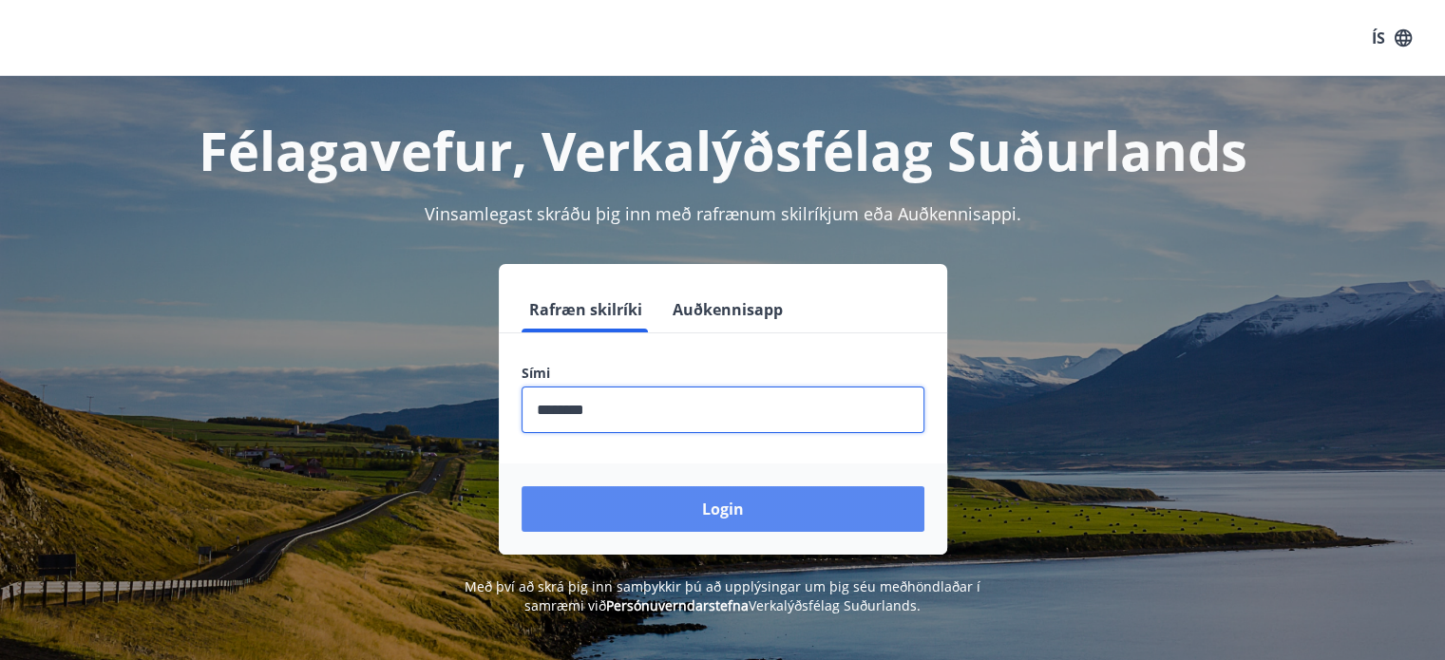  What do you see at coordinates (723, 150) in the screenshot?
I see `h1: Félagavefur, Verkalýðsfélag Suðurlands` at bounding box center [723, 150].